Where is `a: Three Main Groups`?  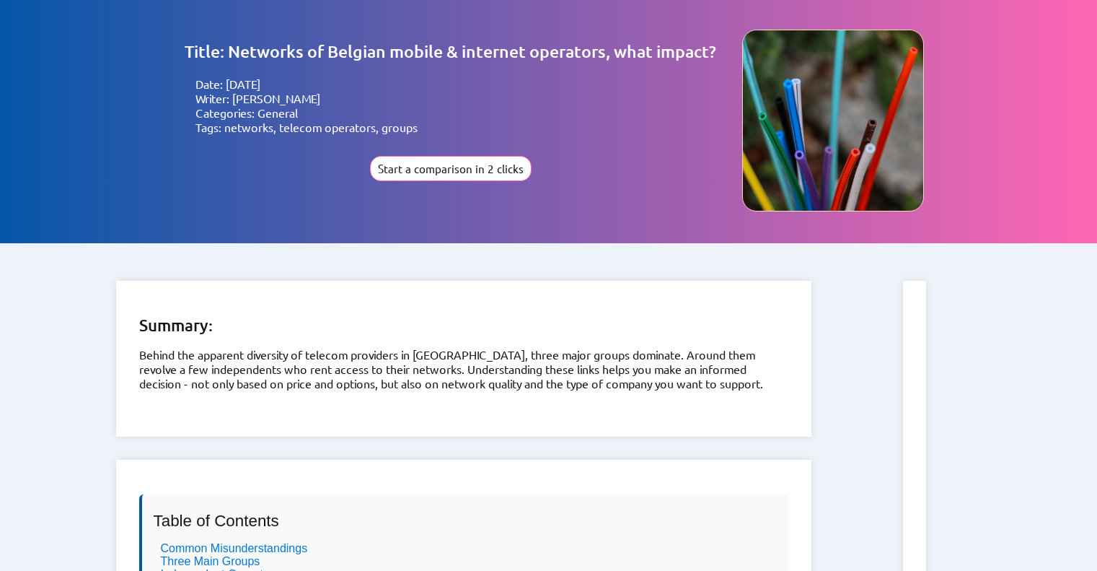 a: Three Main Groups is located at coordinates (211, 561).